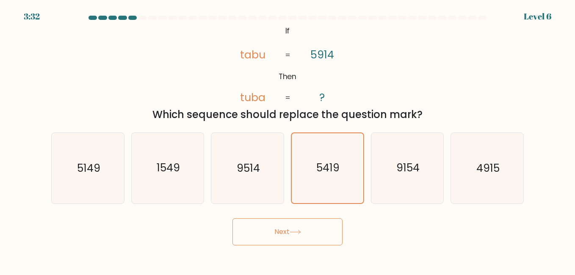 Image resolution: width=575 pixels, height=275 pixels. What do you see at coordinates (248, 168) in the screenshot?
I see `text: 9514` at bounding box center [248, 168].